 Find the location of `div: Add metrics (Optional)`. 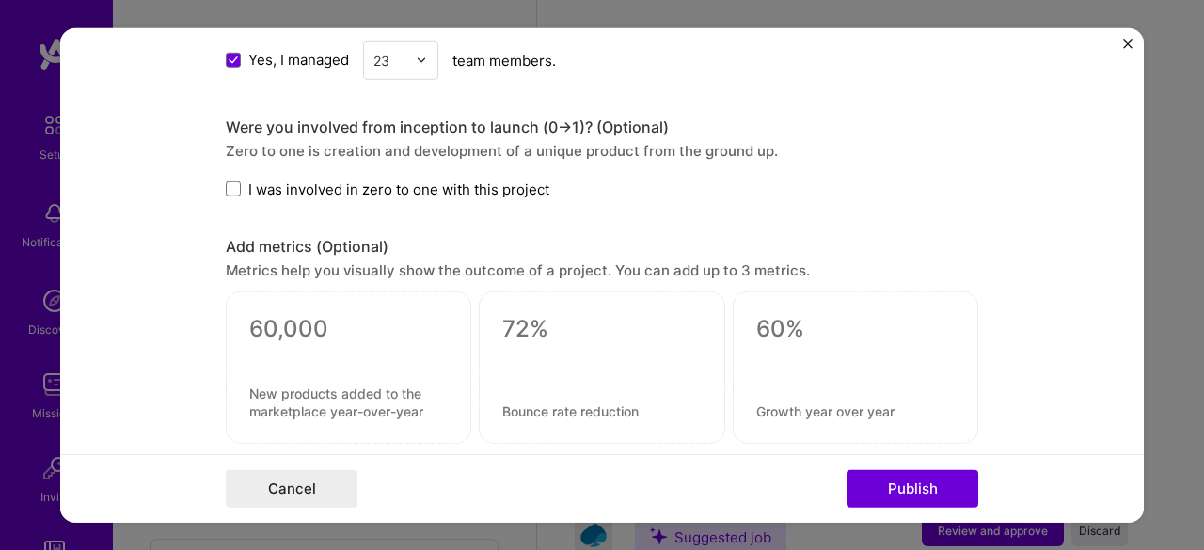

div: Add metrics (Optional) is located at coordinates (602, 246).